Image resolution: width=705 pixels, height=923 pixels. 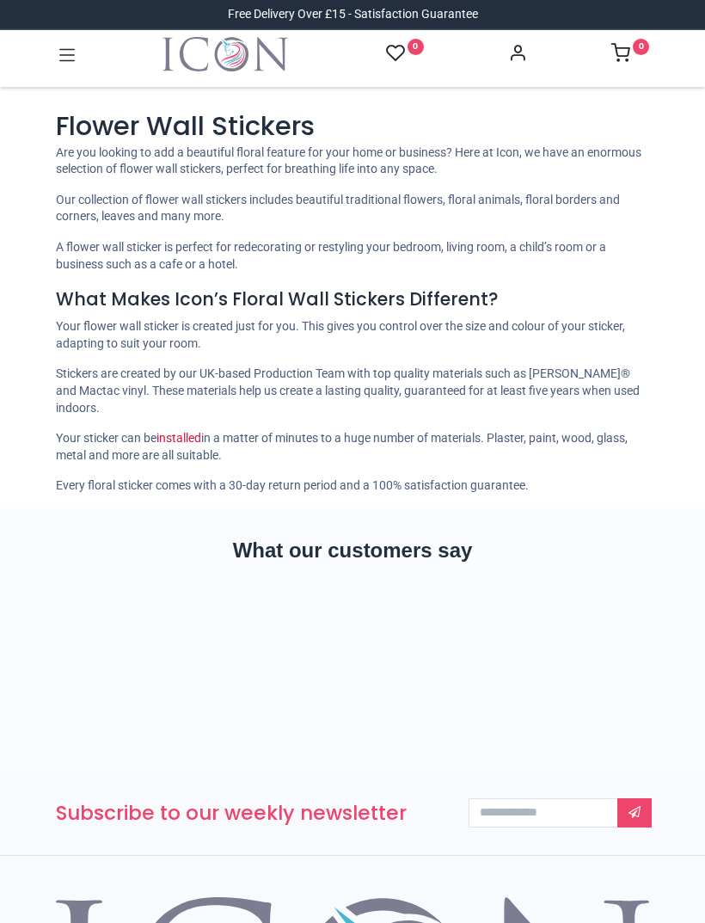 I want to click on p: Every floral sticker comes with a 30-day return period and a 100% satisfaction guarantee., so click(x=353, y=486).